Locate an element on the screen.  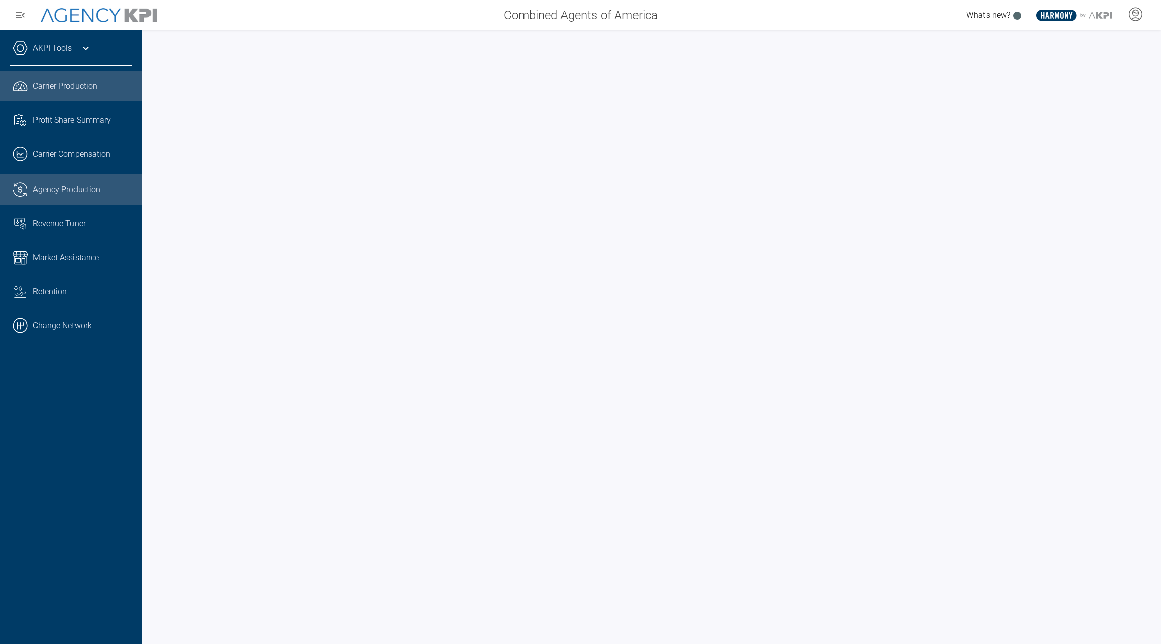
span: Carrier Compensation is located at coordinates (71, 154).